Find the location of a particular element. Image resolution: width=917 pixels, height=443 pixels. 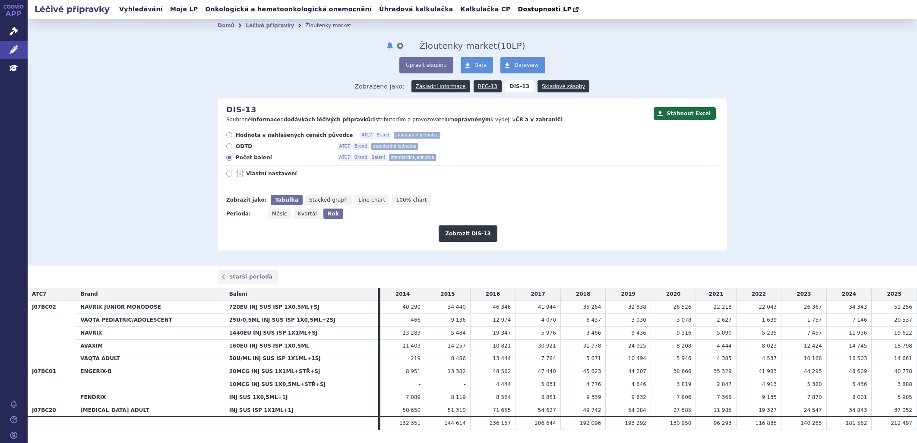

button: notifikace is located at coordinates (390, 46).